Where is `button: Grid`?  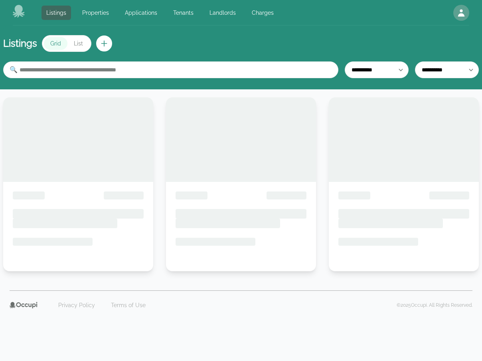
button: Grid is located at coordinates (55, 43).